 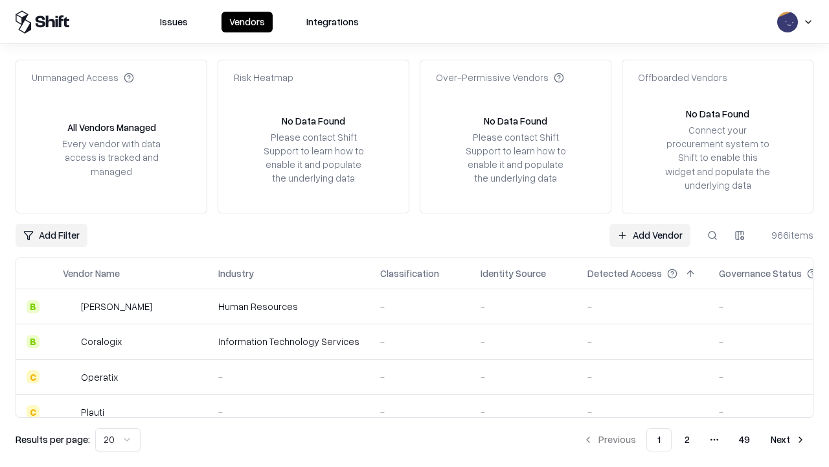 I want to click on div: Industry, so click(x=236, y=273).